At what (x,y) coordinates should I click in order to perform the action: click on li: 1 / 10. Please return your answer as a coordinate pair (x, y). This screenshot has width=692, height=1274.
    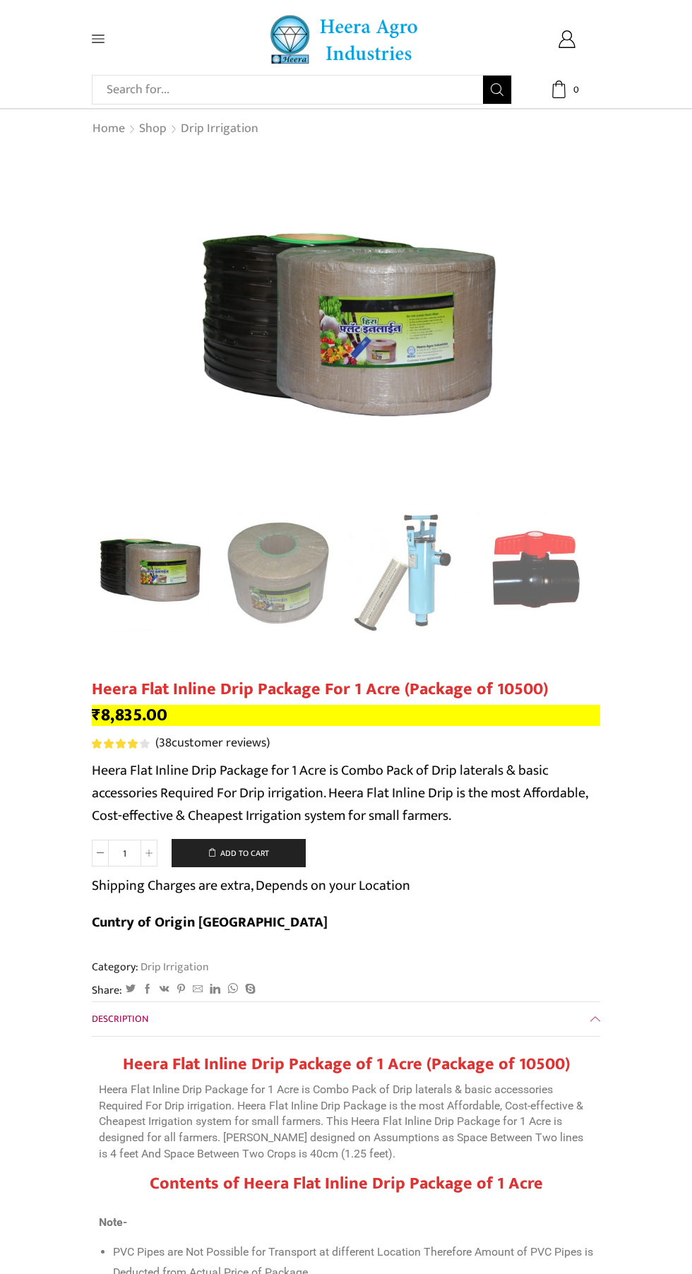
    Looking at the image, I should click on (149, 572).